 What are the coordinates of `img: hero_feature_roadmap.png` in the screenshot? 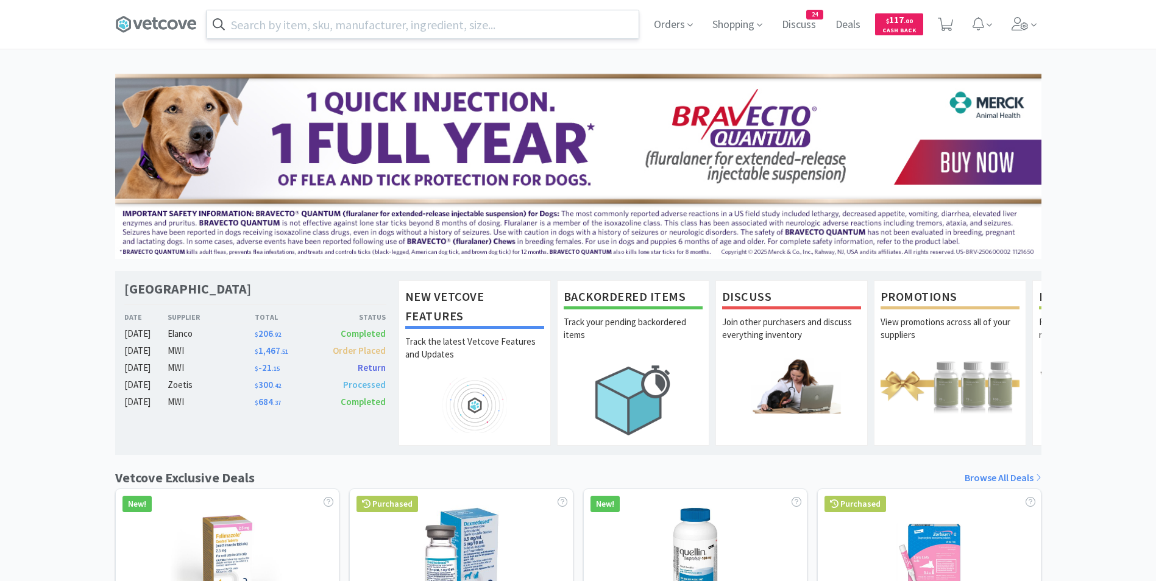 It's located at (475, 405).